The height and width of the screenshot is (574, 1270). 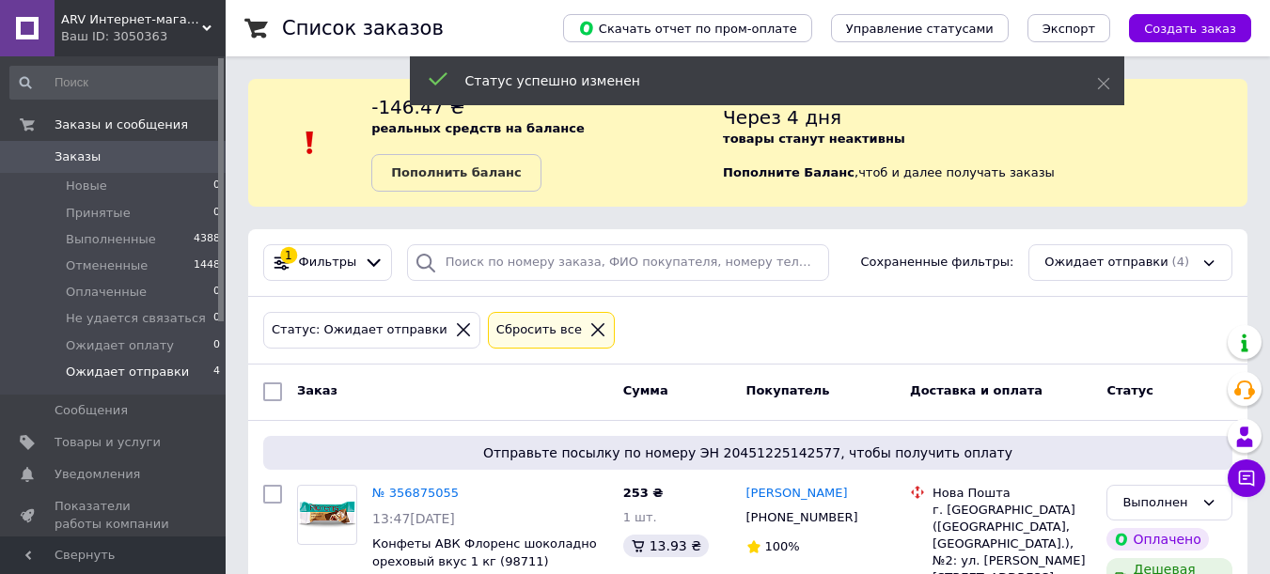 What do you see at coordinates (456, 172) in the screenshot?
I see `b: Пополнить баланс` at bounding box center [456, 172].